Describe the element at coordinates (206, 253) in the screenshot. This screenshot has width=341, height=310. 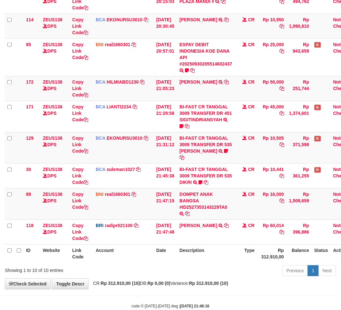
I see `th: Description` at that location.